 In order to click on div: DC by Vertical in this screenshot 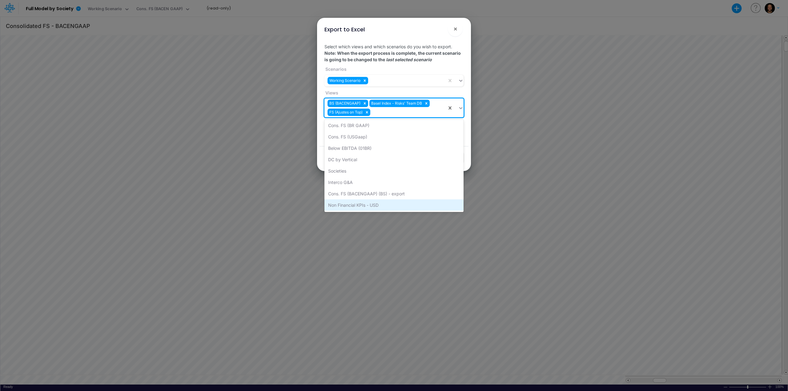, I will do `click(394, 159)`.